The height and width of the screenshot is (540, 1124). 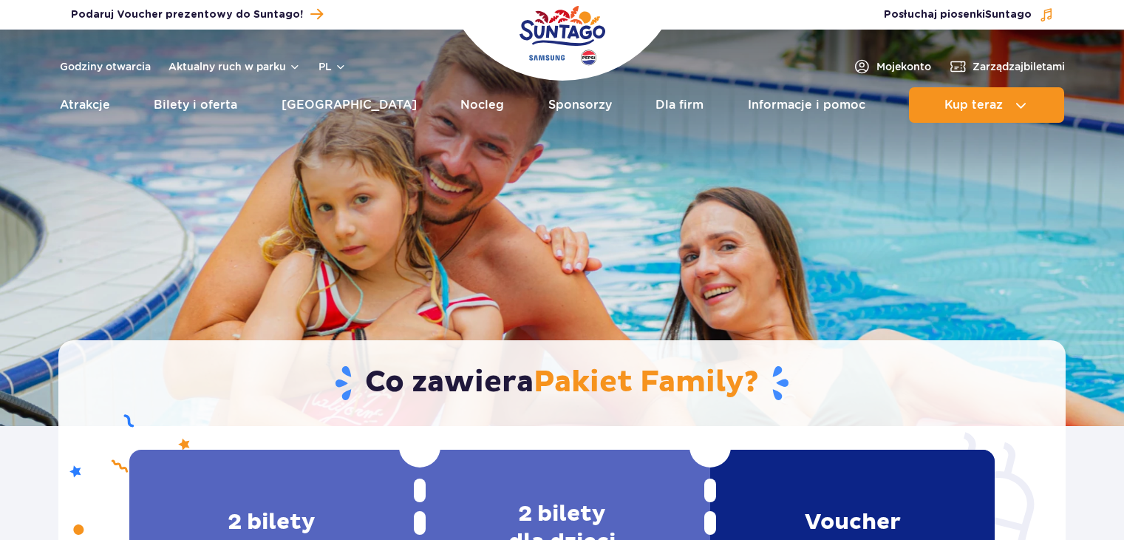 I want to click on a: Sponsorzy, so click(x=580, y=105).